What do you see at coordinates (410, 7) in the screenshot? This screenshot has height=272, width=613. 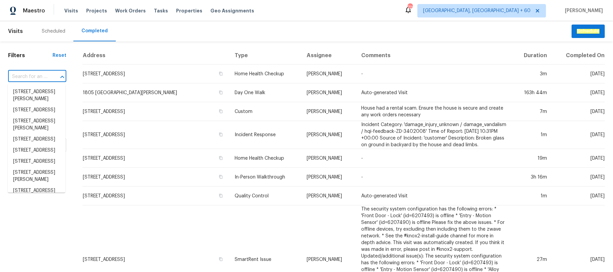 I see `div: 729` at bounding box center [410, 7].